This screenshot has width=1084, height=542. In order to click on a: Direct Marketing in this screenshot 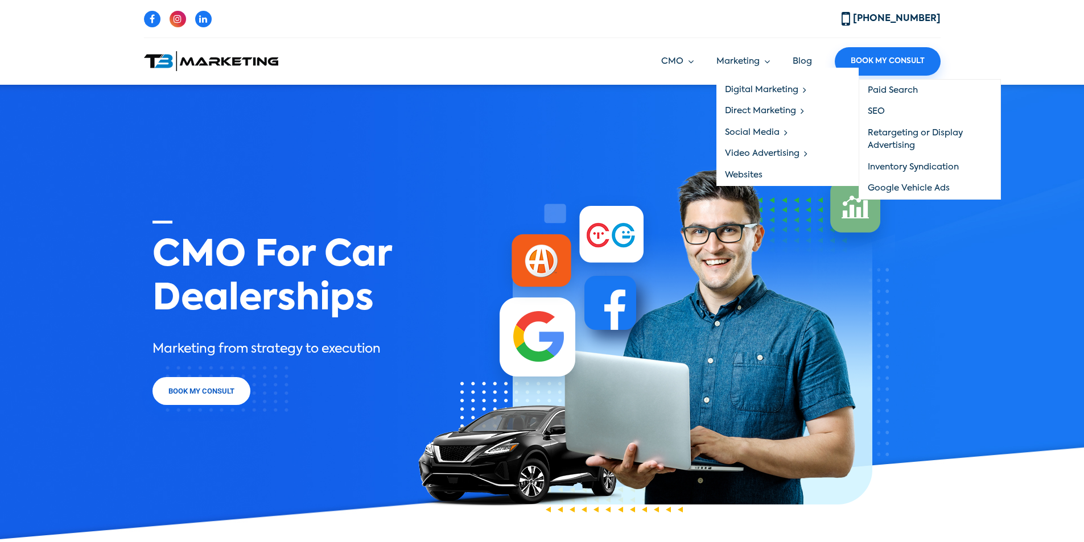, I will do `click(788, 112)`.